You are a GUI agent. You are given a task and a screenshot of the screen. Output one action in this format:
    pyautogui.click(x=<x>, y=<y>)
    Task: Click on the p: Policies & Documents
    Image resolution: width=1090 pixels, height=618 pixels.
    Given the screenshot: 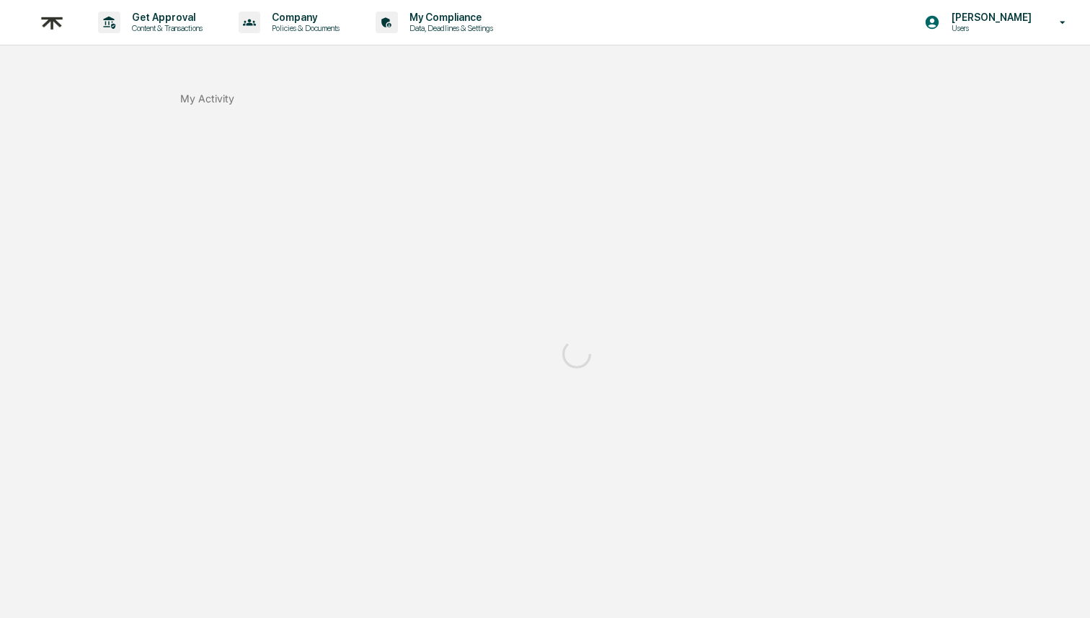 What is the action you would take?
    pyautogui.click(x=303, y=28)
    